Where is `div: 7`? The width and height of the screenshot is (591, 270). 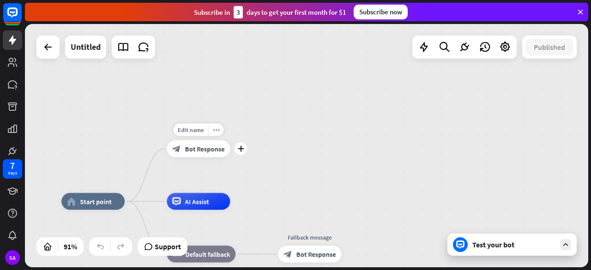 div: 7 is located at coordinates (12, 166).